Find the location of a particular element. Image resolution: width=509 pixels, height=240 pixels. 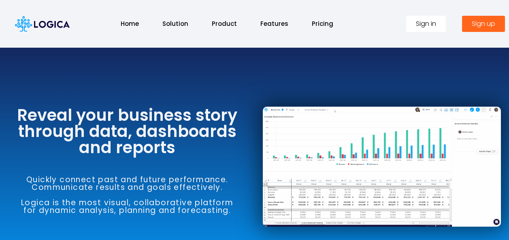

a: Pricing is located at coordinates (322, 23).